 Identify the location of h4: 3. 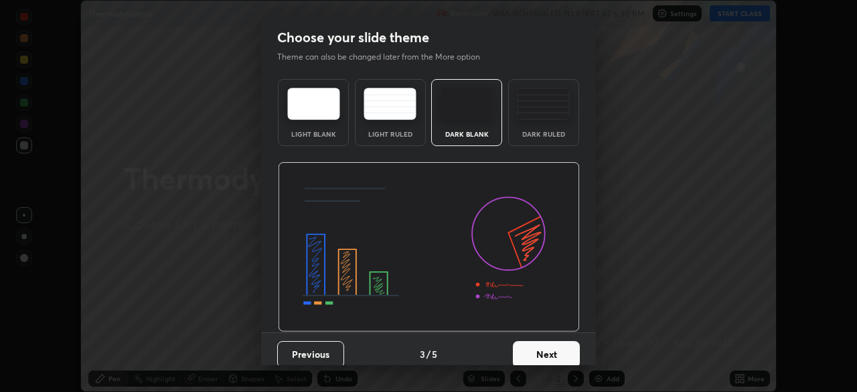
(422, 353).